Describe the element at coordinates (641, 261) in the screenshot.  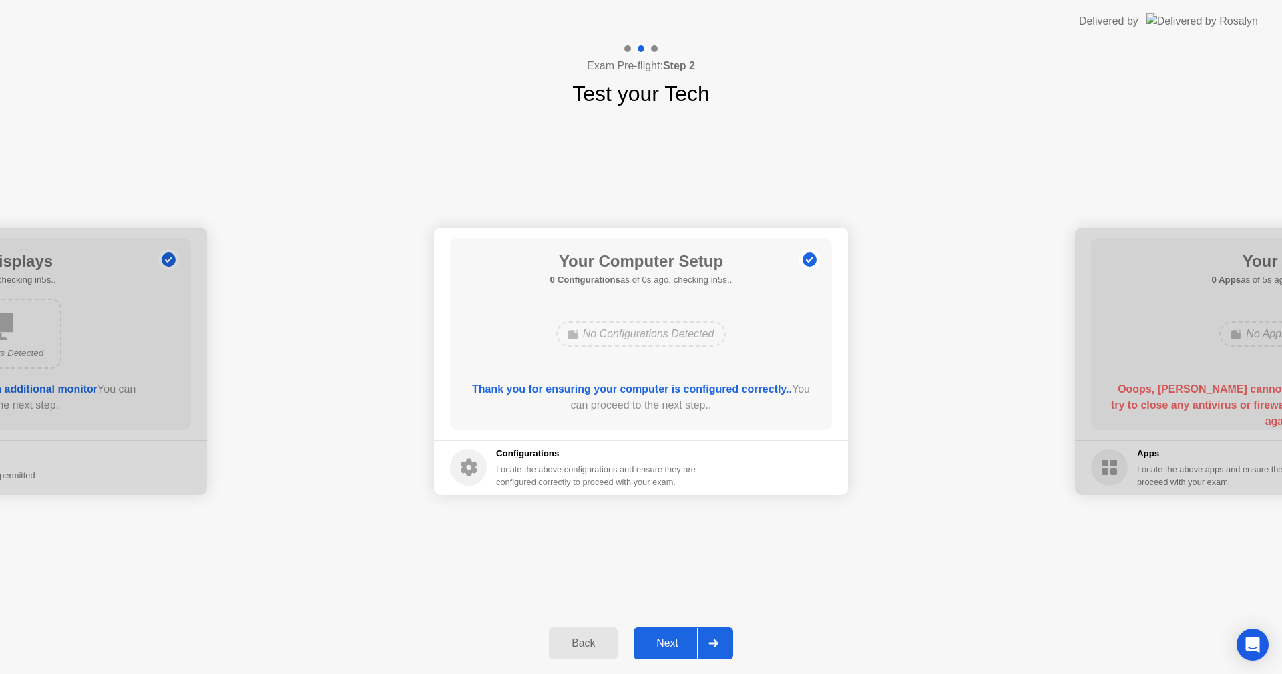
I see `h1: Your Computer Setup` at that location.